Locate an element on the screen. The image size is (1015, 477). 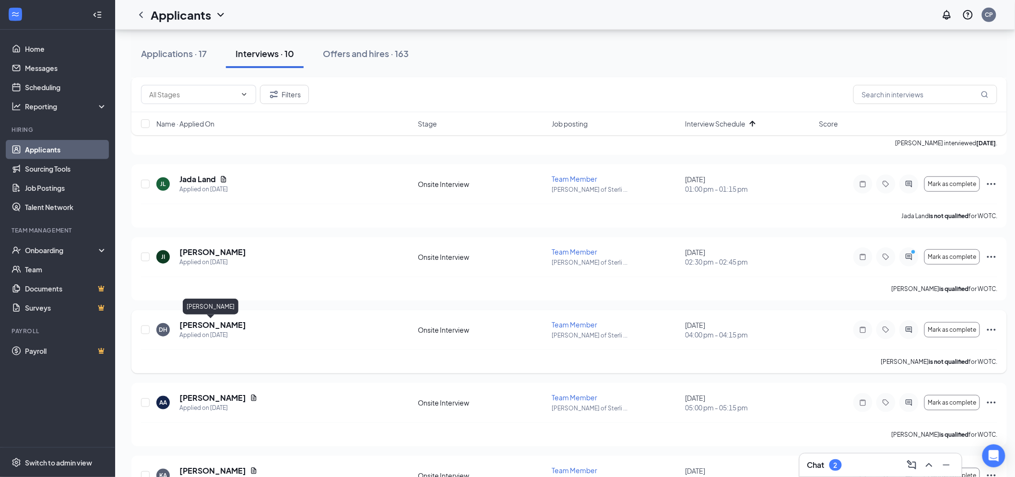
svg: UserCheck is located at coordinates (16, 250).